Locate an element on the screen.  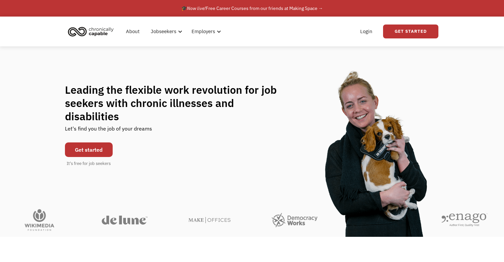
a: Get Started is located at coordinates (411, 31).